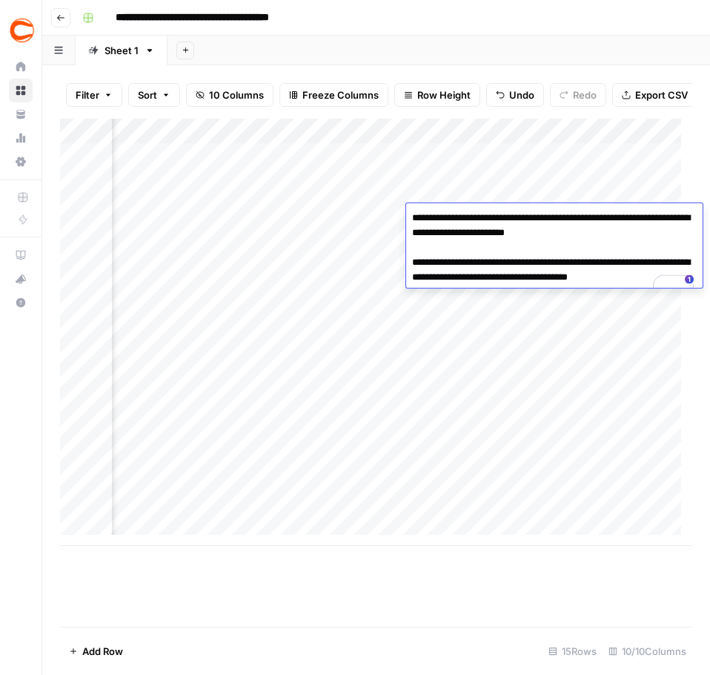 The height and width of the screenshot is (675, 710). I want to click on button: 10 Columns, so click(230, 95).